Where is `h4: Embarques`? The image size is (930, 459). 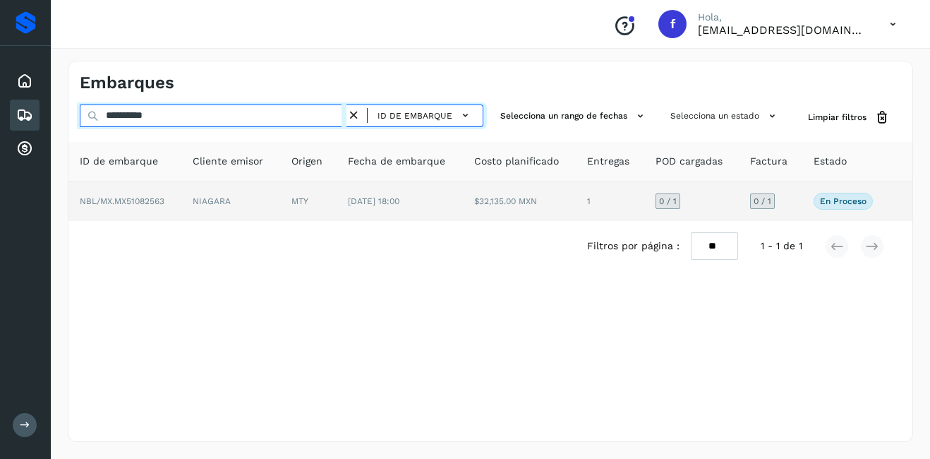
h4: Embarques is located at coordinates (127, 83).